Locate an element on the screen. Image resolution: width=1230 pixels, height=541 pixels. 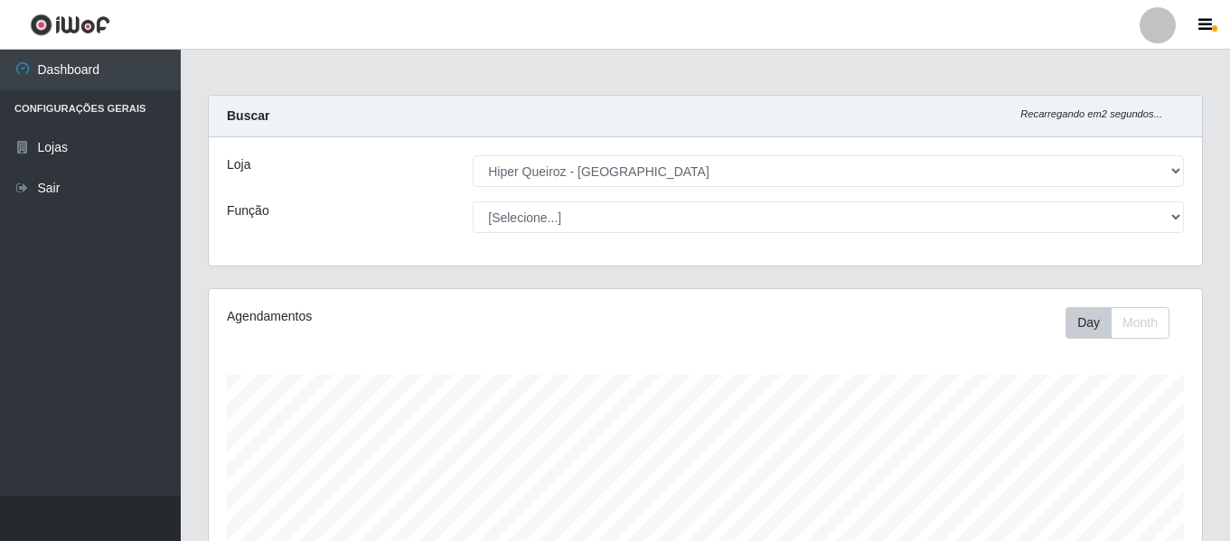
div: First group is located at coordinates (1117, 323).